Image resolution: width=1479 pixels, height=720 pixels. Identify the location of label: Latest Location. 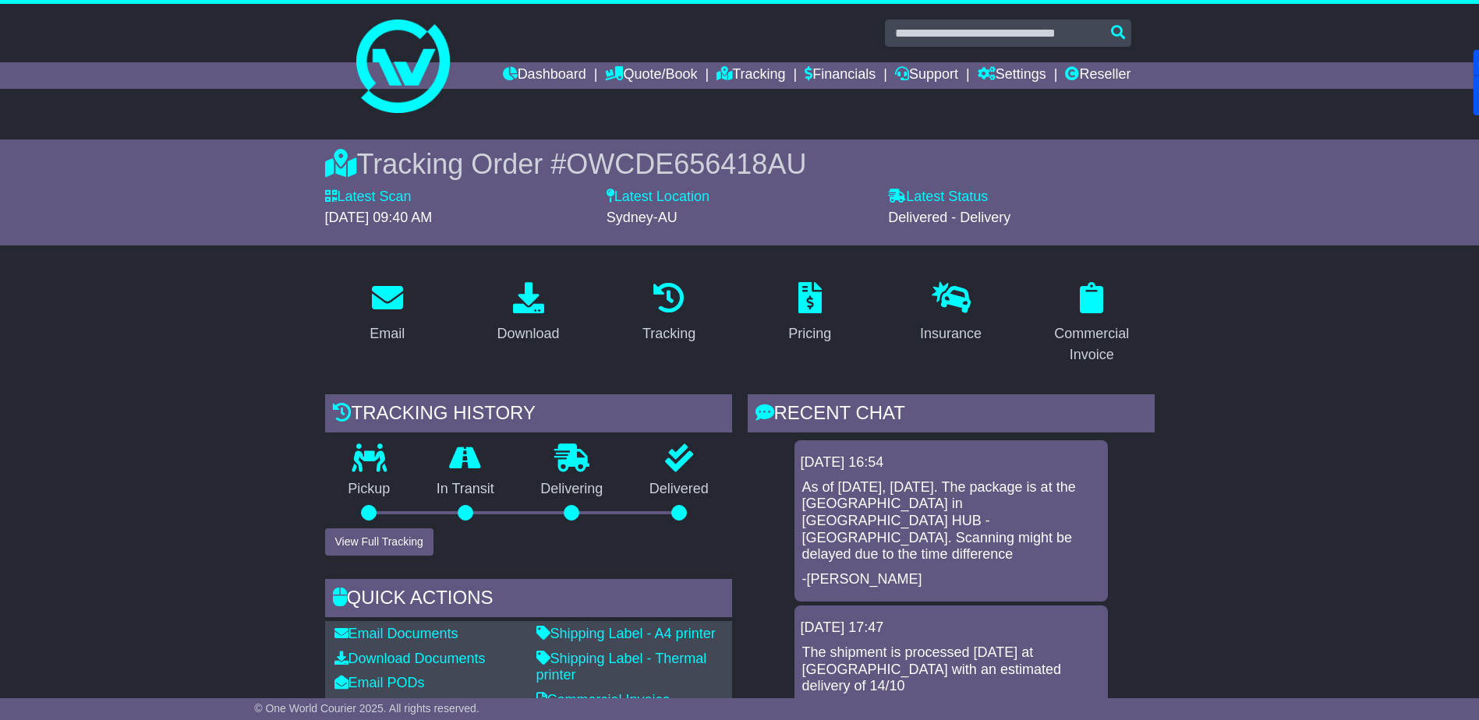
(658, 197).